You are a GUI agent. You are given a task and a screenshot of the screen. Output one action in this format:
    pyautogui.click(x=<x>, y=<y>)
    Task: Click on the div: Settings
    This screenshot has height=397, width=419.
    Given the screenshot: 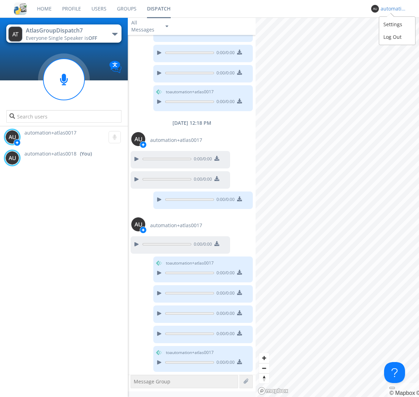 What is the action you would take?
    pyautogui.click(x=397, y=24)
    